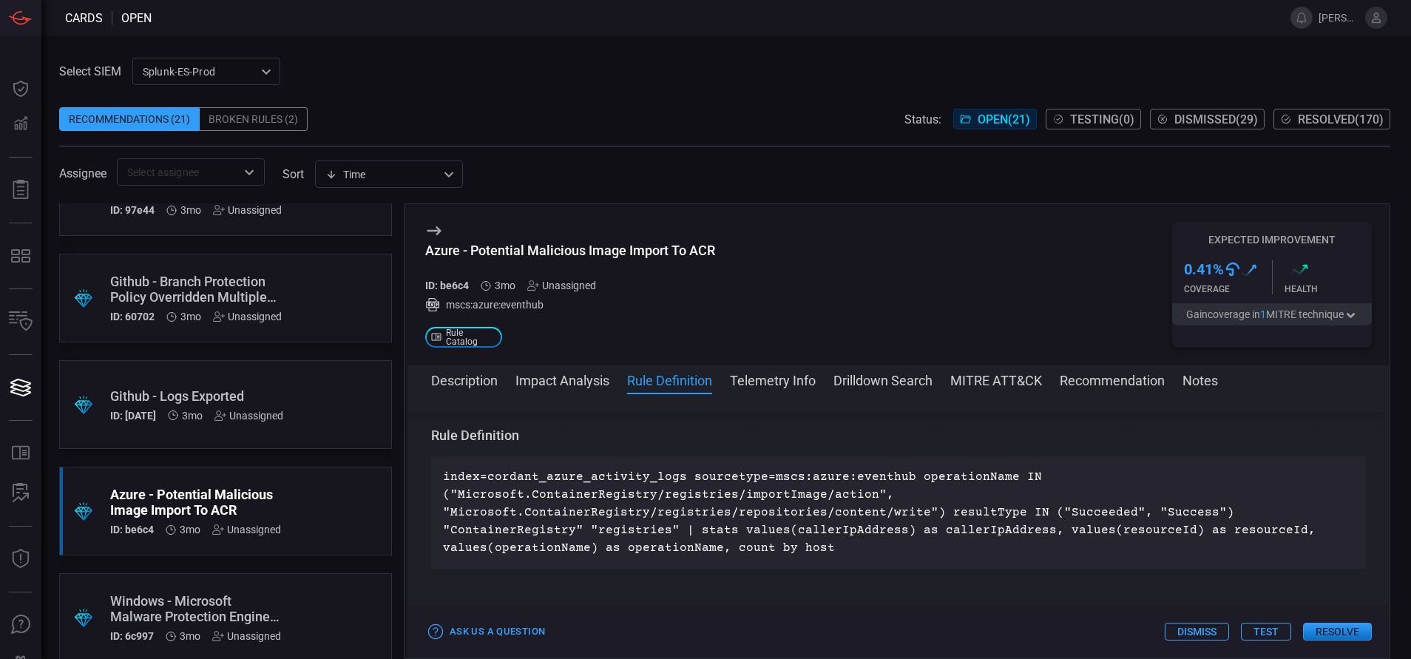 This screenshot has width=1411, height=659. I want to click on div: Recommendations (21), so click(129, 119).